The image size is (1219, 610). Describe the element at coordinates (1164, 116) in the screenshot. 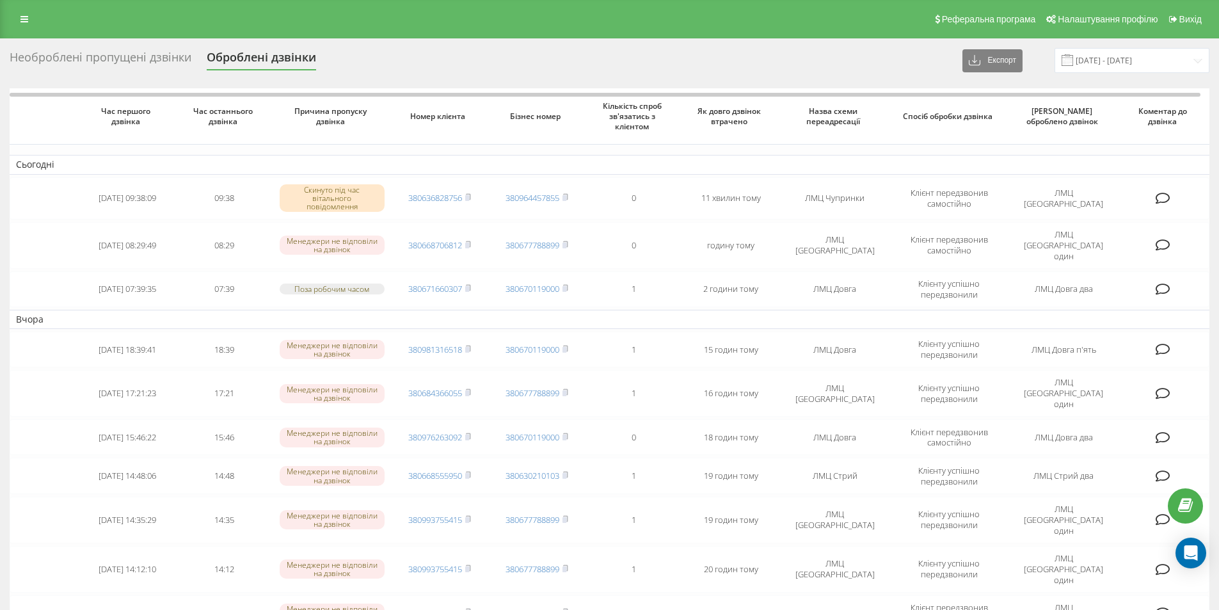

I see `span: Коментар до дзвінка` at that location.